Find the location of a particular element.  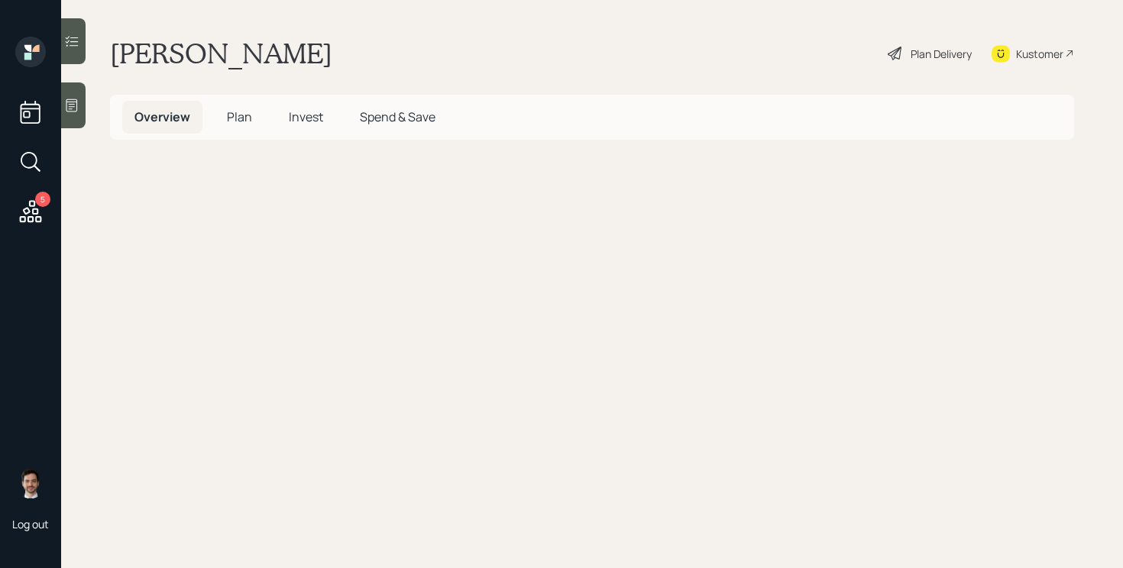

div: Log out is located at coordinates (31, 524).